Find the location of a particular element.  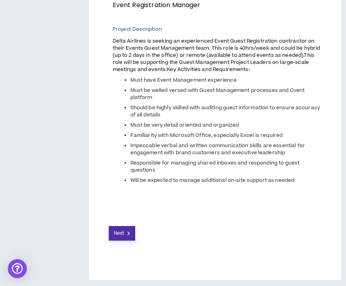

span: Responsible for managing shared inboxes and responding to guest questions is located at coordinates (215, 166).